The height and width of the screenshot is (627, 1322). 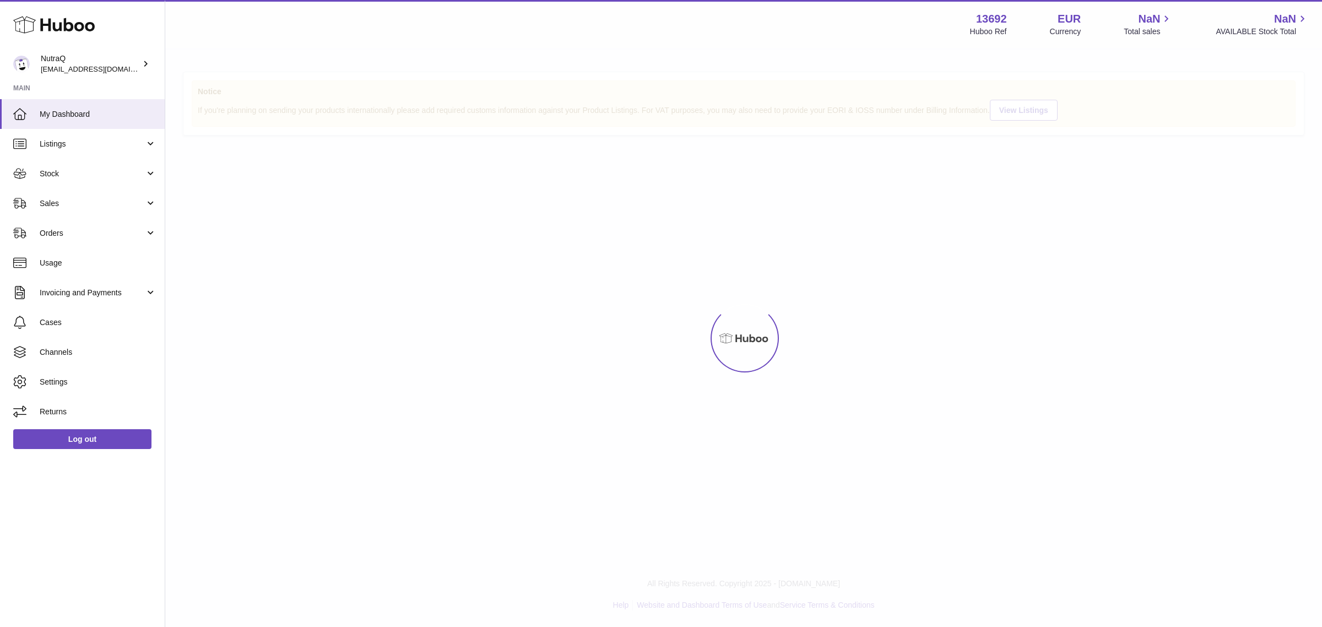 What do you see at coordinates (21, 64) in the screenshot?
I see `img: internalAdmin-13692@internal.huboo.com` at bounding box center [21, 64].